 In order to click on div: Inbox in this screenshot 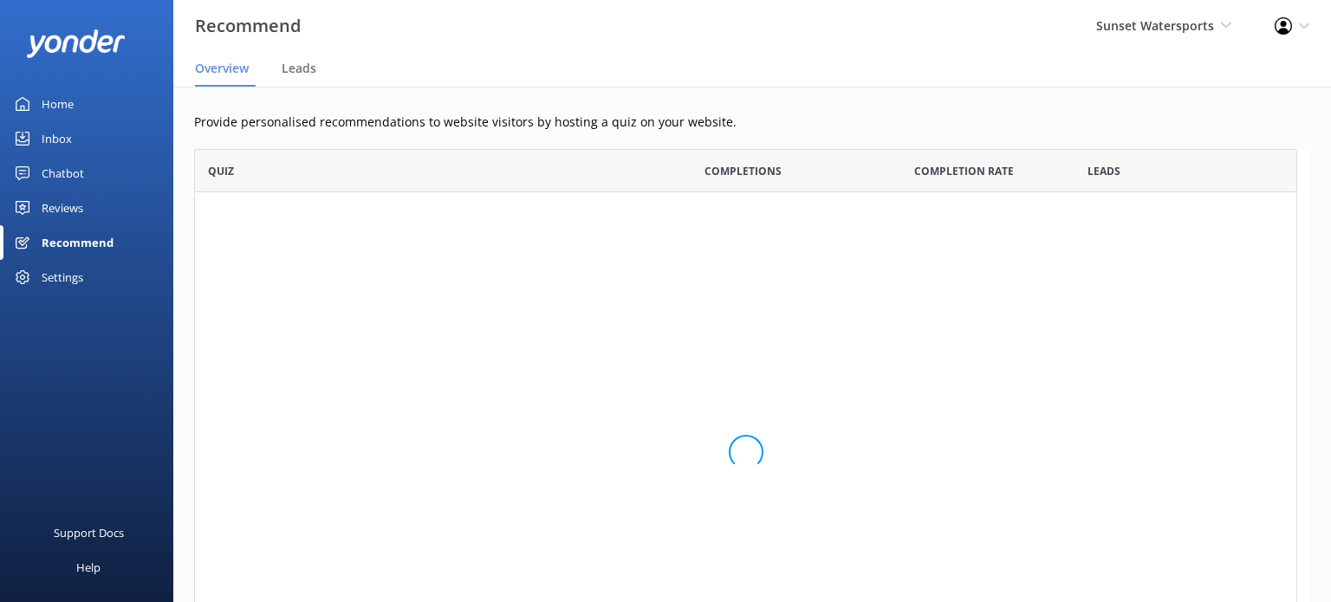, I will do `click(56, 139)`.